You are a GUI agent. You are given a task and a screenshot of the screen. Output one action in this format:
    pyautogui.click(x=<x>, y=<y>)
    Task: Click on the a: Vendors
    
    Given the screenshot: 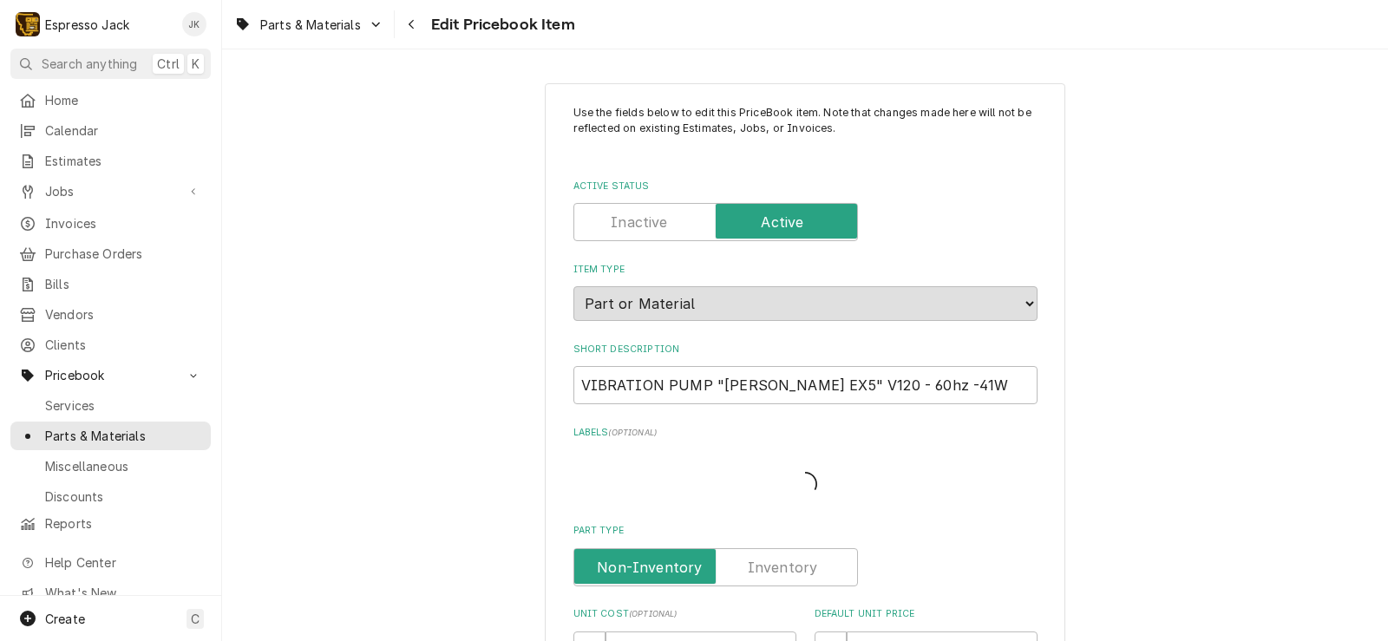 What is the action you would take?
    pyautogui.click(x=110, y=314)
    